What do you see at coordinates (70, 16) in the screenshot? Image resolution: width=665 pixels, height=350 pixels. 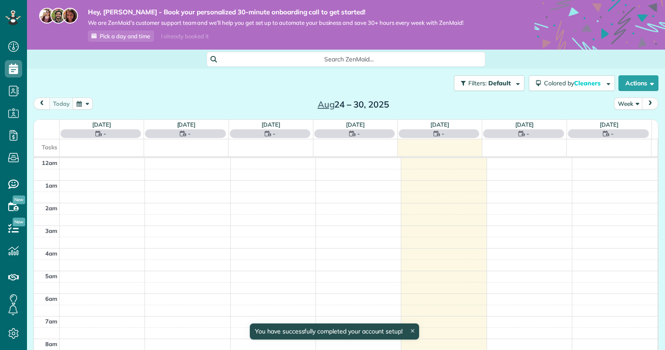 I see `img: michelle-19f622bdf1676172e81f8f8fba1fb50e276960ebfe0243fe18214015130c80e4.jpg` at bounding box center [70, 16].